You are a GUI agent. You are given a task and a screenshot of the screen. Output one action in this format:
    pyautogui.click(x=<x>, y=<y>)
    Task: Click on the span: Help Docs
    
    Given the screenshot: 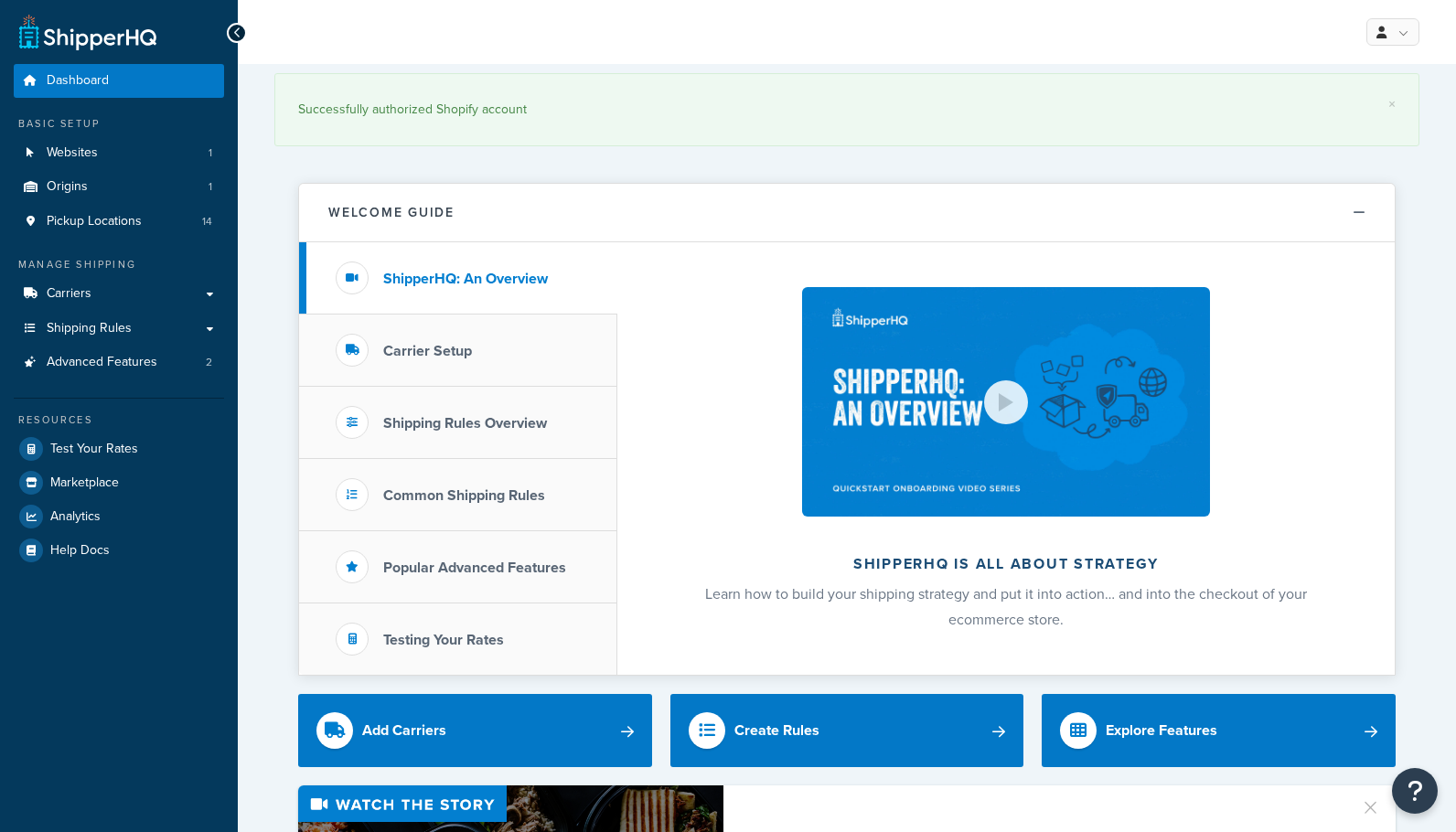 What is the action you would take?
    pyautogui.click(x=80, y=551)
    